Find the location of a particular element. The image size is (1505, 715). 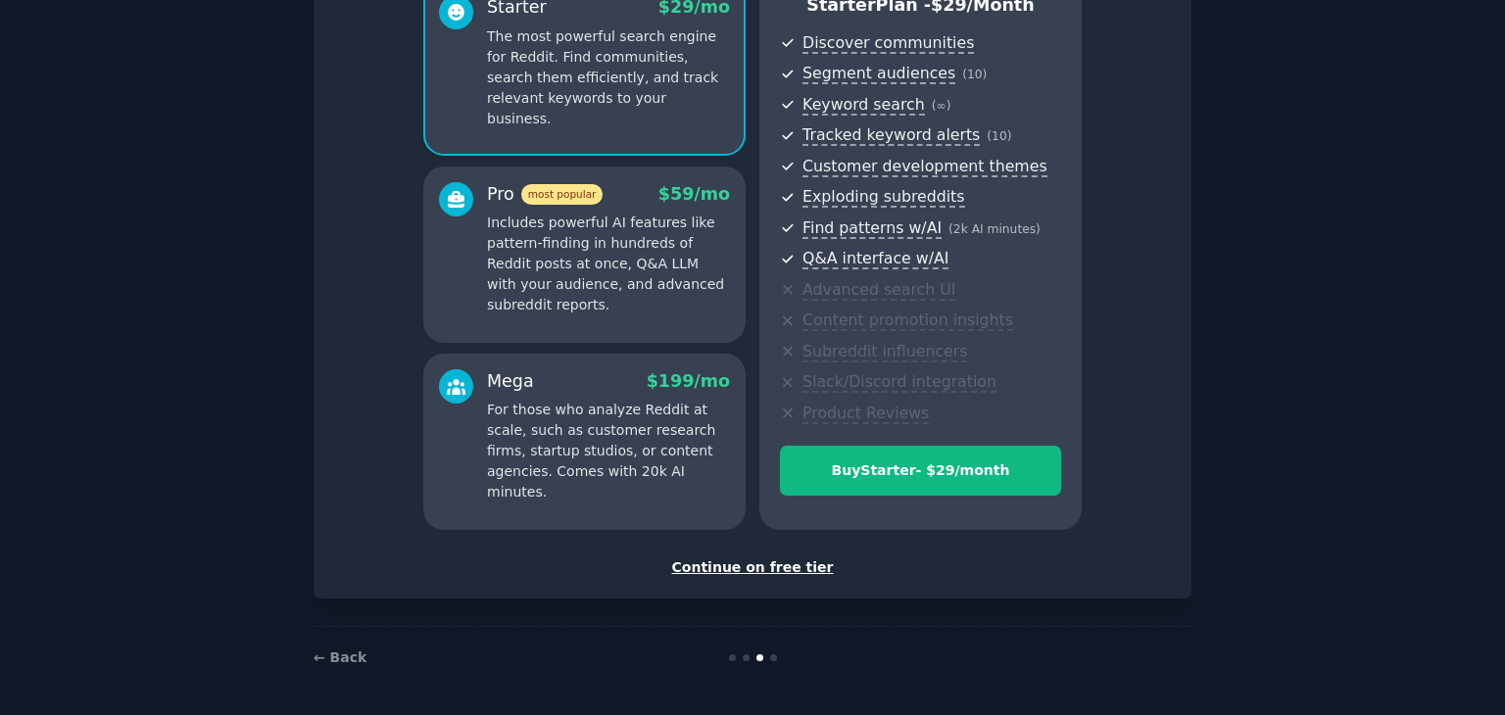

span: Content promotion insights is located at coordinates (908, 320).